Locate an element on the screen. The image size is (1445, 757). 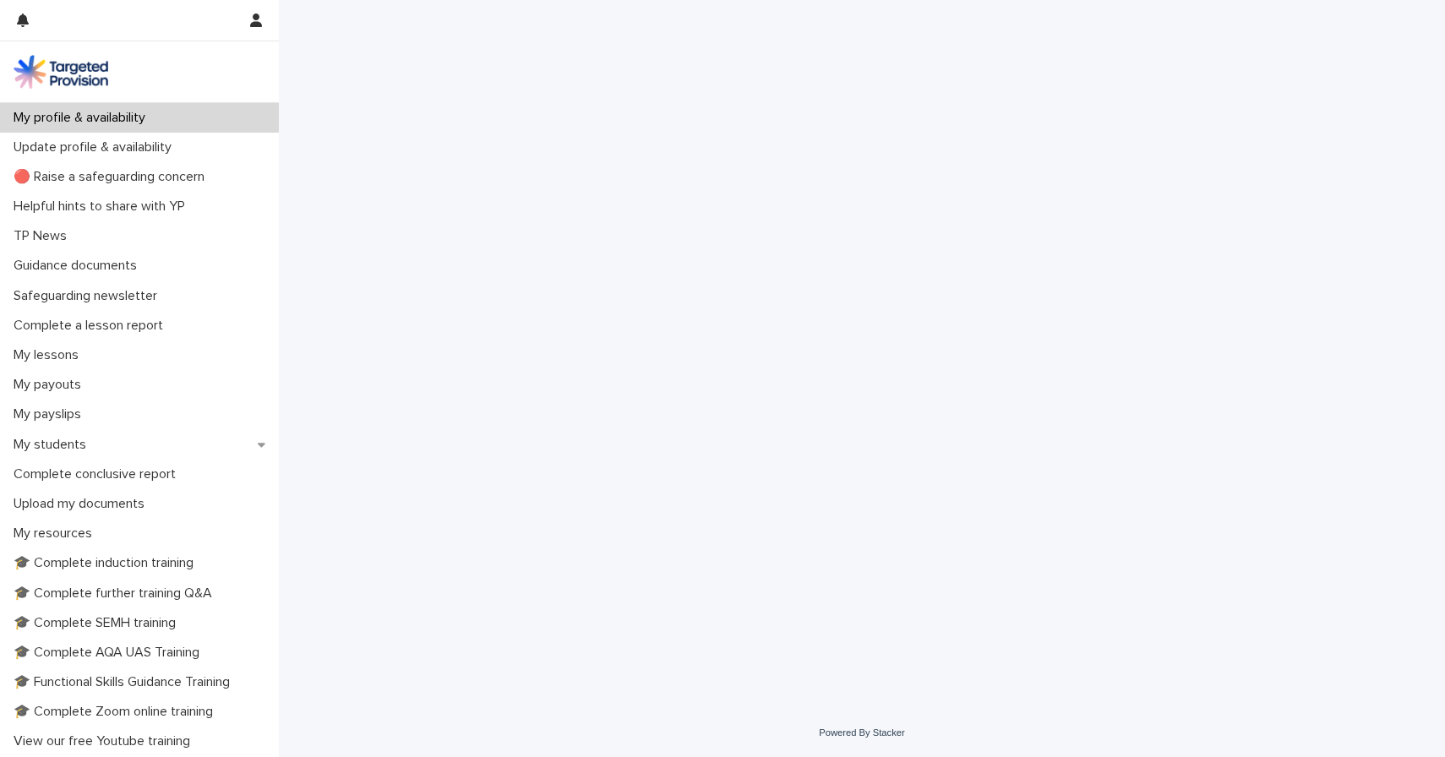
p: TP News is located at coordinates (43, 236).